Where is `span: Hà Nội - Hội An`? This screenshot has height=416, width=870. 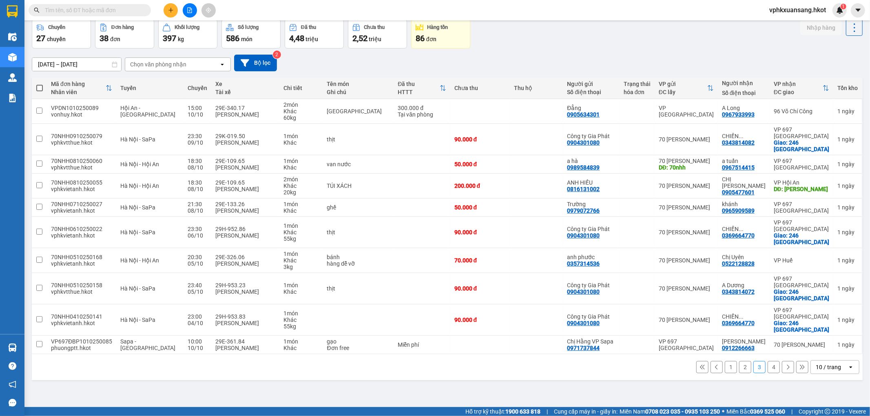 span: Hà Nội - Hội An is located at coordinates (139, 261).